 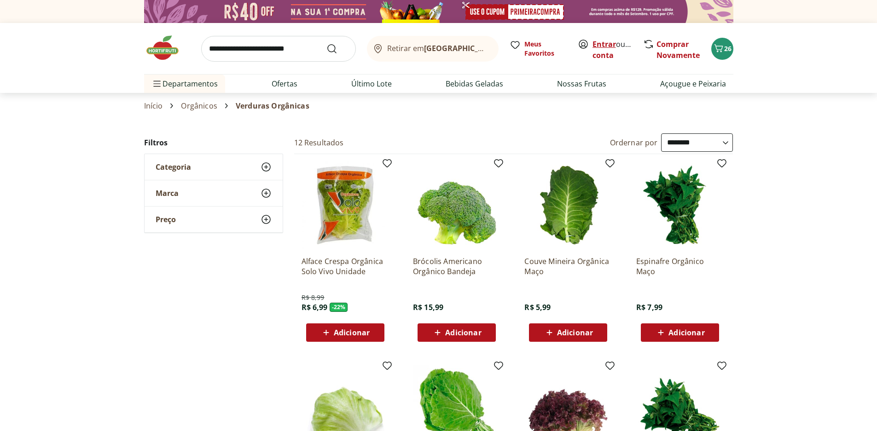 What do you see at coordinates (612, 50) in the screenshot?
I see `span: ou` at bounding box center [612, 50].